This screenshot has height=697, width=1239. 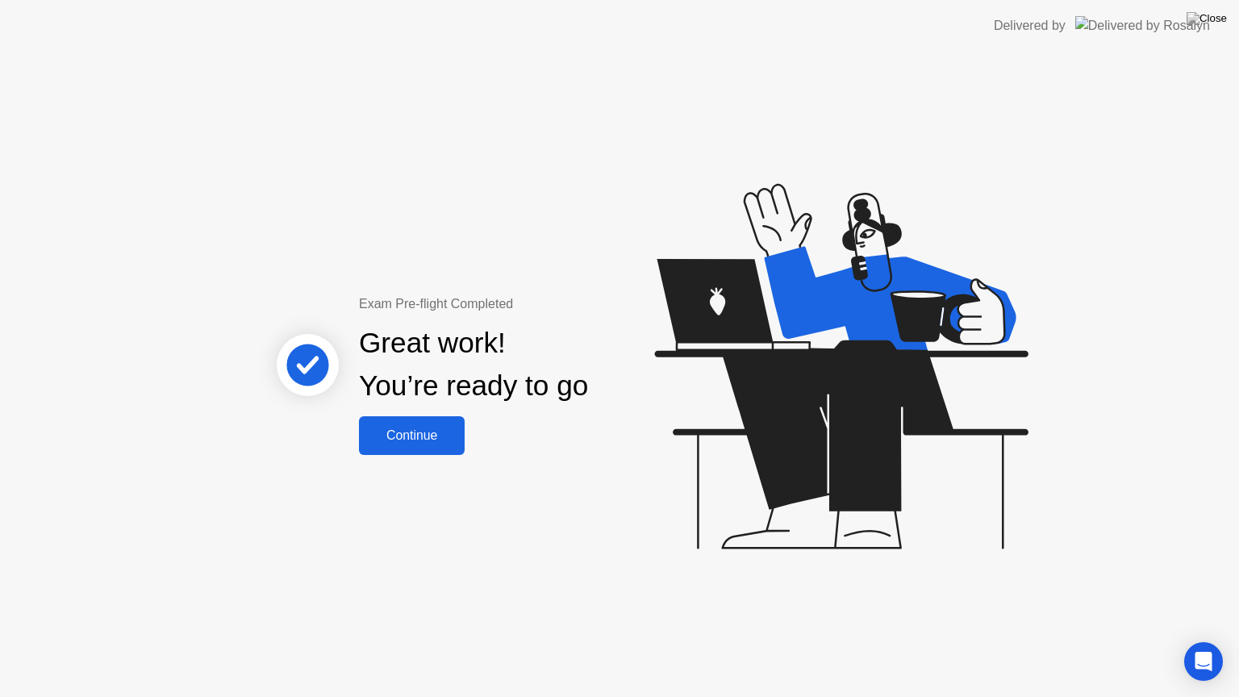 What do you see at coordinates (1203, 661) in the screenshot?
I see `div: Open Intercom Messenger` at bounding box center [1203, 661].